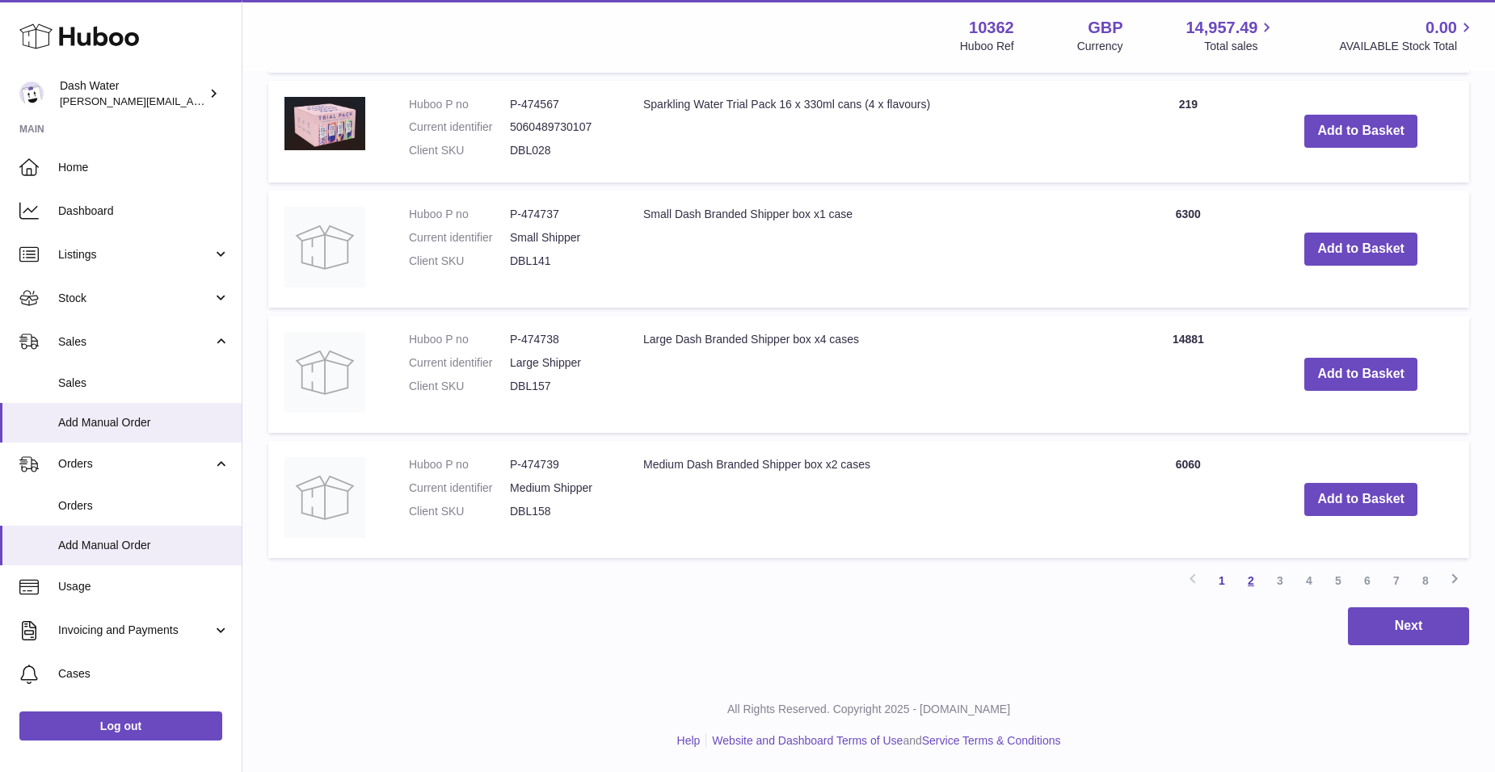 This screenshot has height=772, width=1495. What do you see at coordinates (991, 741) in the screenshot?
I see `a: Service Terms & Conditions` at bounding box center [991, 741].